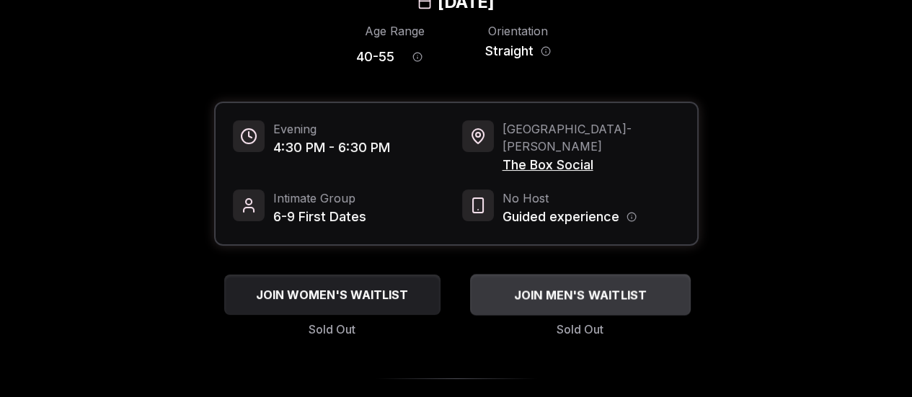 This screenshot has width=912, height=397. Describe the element at coordinates (332, 148) in the screenshot. I see `span: 4:30 PM - 6:30 PM` at that location.